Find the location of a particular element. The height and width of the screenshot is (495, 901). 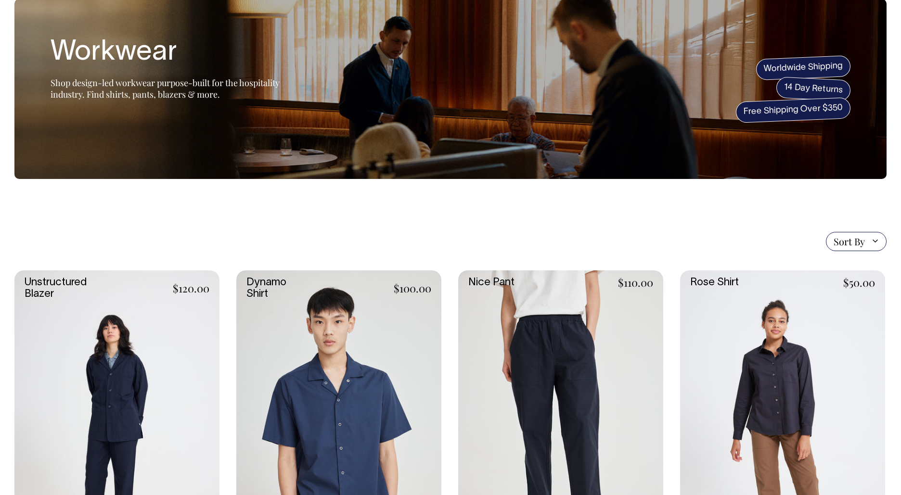

span: 14 Day Returns is located at coordinates (813, 89).